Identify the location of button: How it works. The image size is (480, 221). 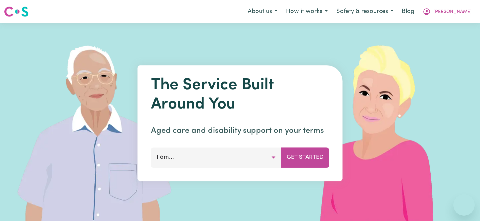
(306, 12).